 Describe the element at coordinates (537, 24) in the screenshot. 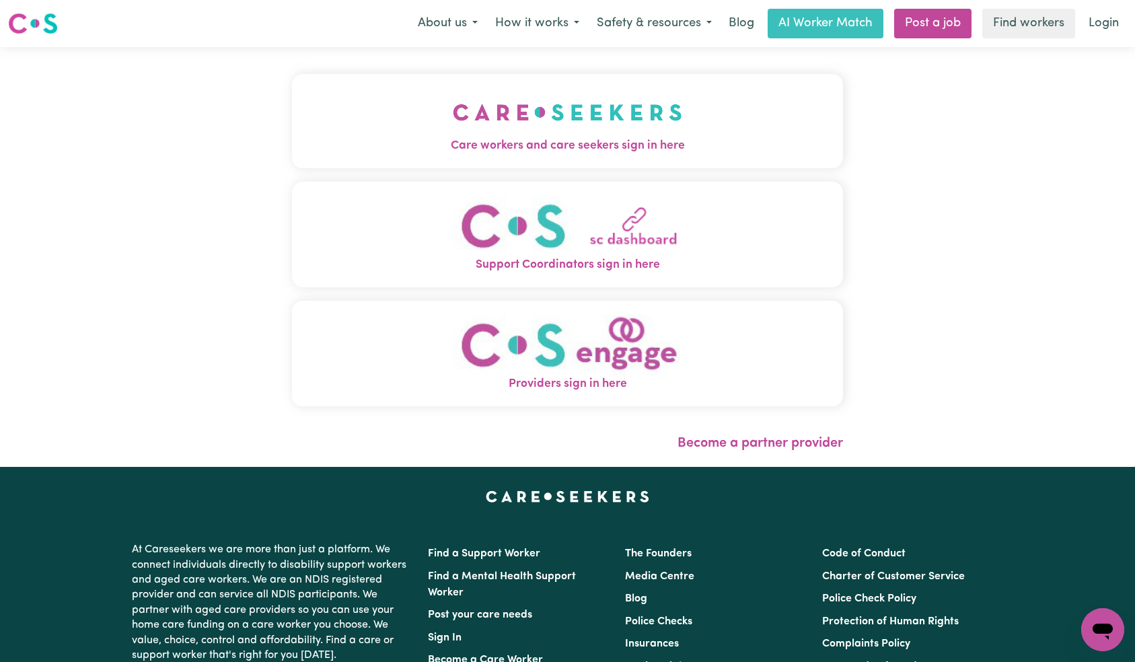

I see `button: How it works` at that location.